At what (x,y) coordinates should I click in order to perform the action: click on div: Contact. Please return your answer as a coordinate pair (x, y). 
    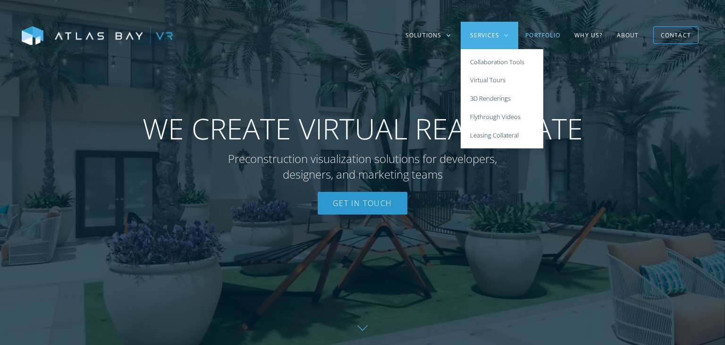
    Looking at the image, I should click on (676, 35).